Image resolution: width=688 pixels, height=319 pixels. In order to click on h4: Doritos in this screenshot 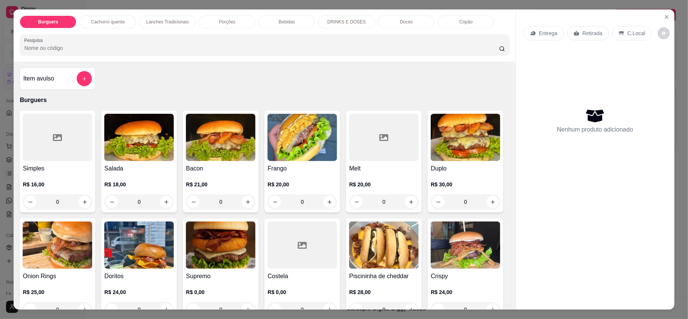, I will do `click(139, 276)`.